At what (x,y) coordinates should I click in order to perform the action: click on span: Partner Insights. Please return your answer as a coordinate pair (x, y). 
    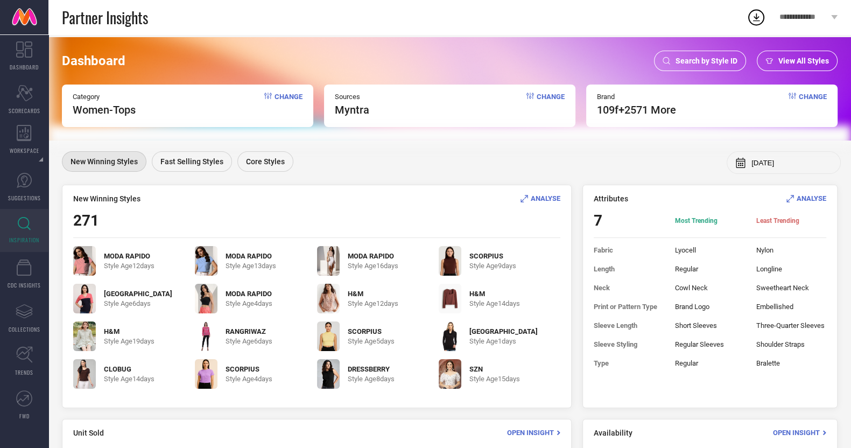
    Looking at the image, I should click on (105, 17).